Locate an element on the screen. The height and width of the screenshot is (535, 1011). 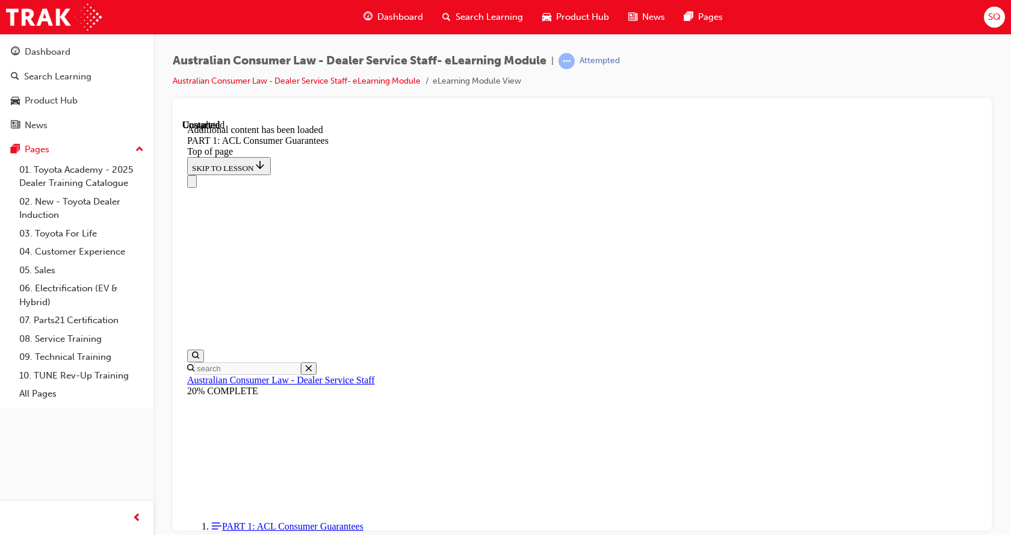
a: guage-iconDashboard is located at coordinates (393, 17).